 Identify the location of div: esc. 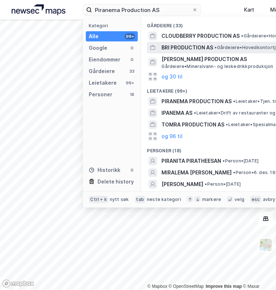
(256, 200).